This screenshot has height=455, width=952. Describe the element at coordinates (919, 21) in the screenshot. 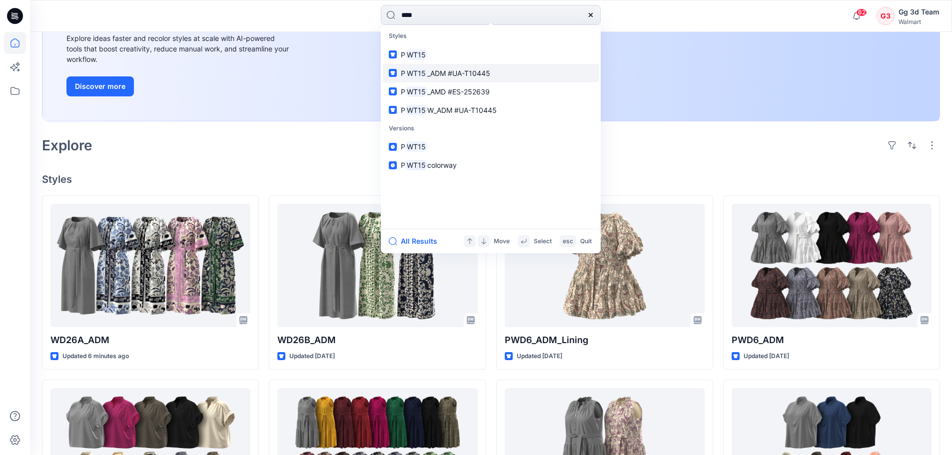

I see `div: Walmart` at that location.